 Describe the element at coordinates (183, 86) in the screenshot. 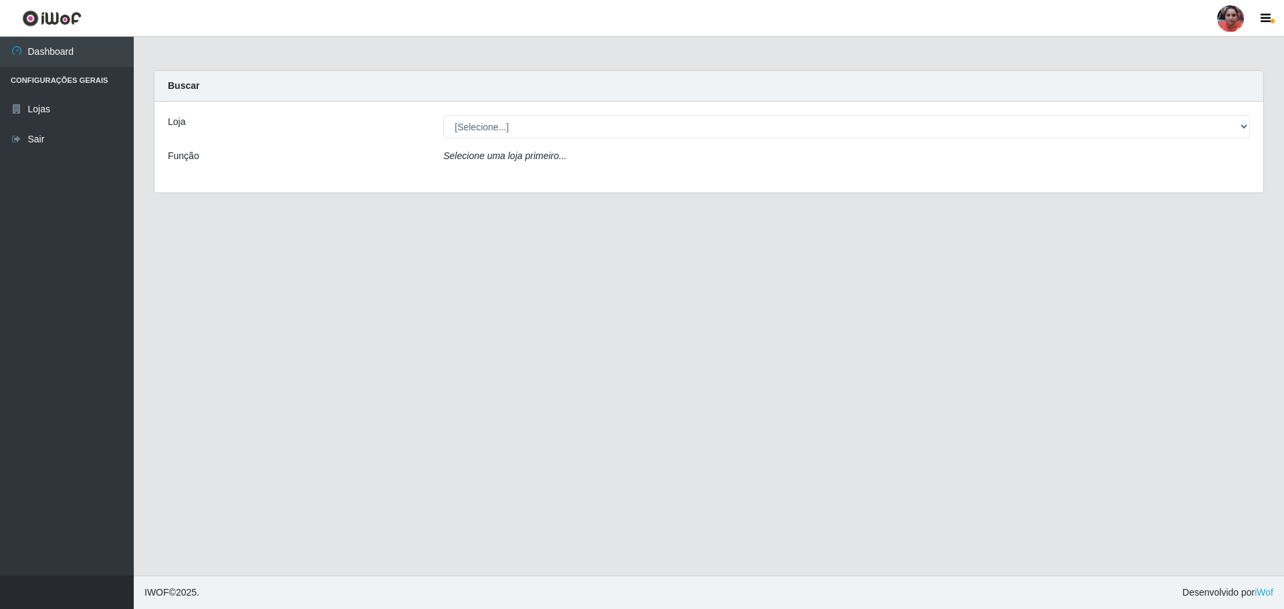

I see `strong: Buscar` at that location.